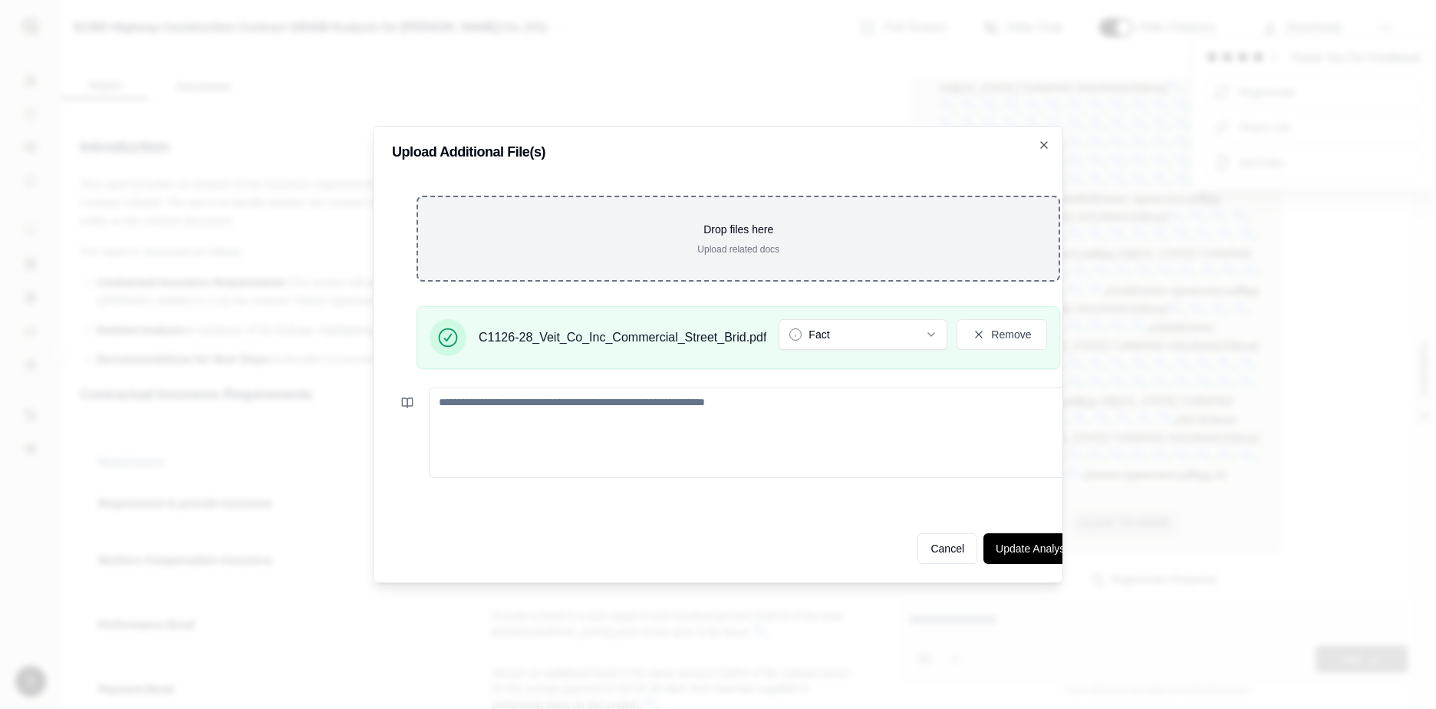  What do you see at coordinates (1002, 334) in the screenshot?
I see `button: Remove` at bounding box center [1002, 334].